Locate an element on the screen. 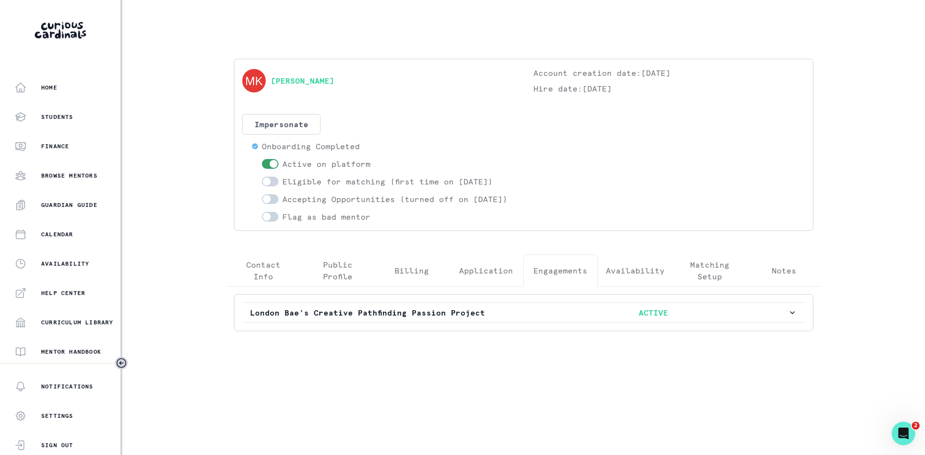 The image size is (925, 455). p: Students is located at coordinates (57, 117).